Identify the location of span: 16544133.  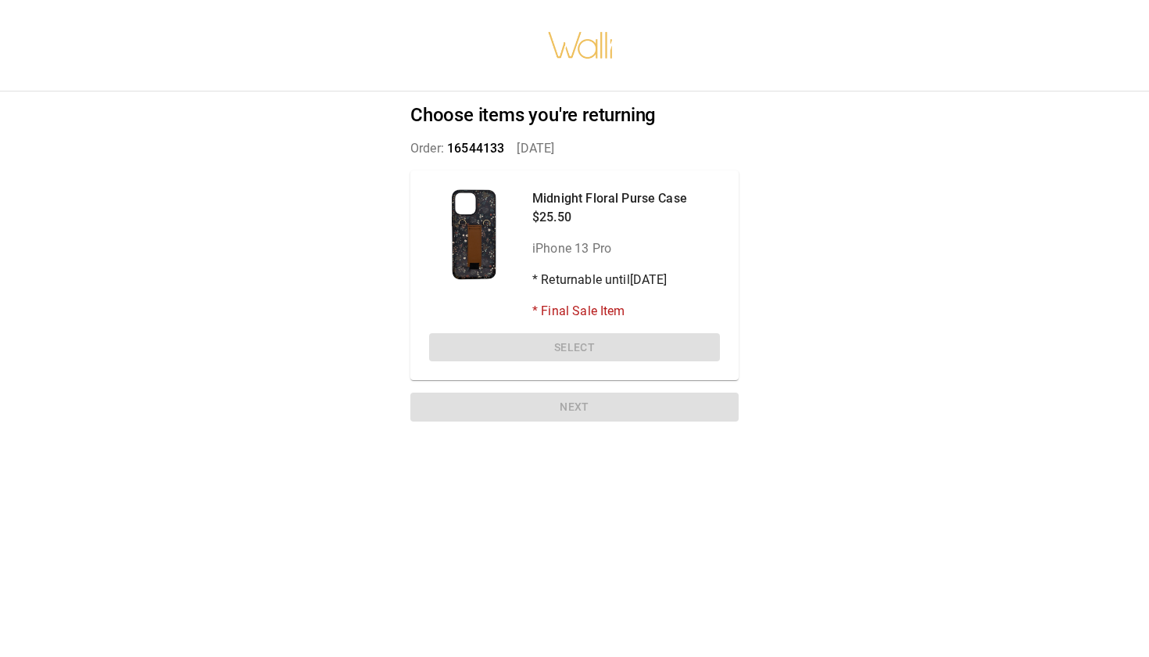
(475, 148).